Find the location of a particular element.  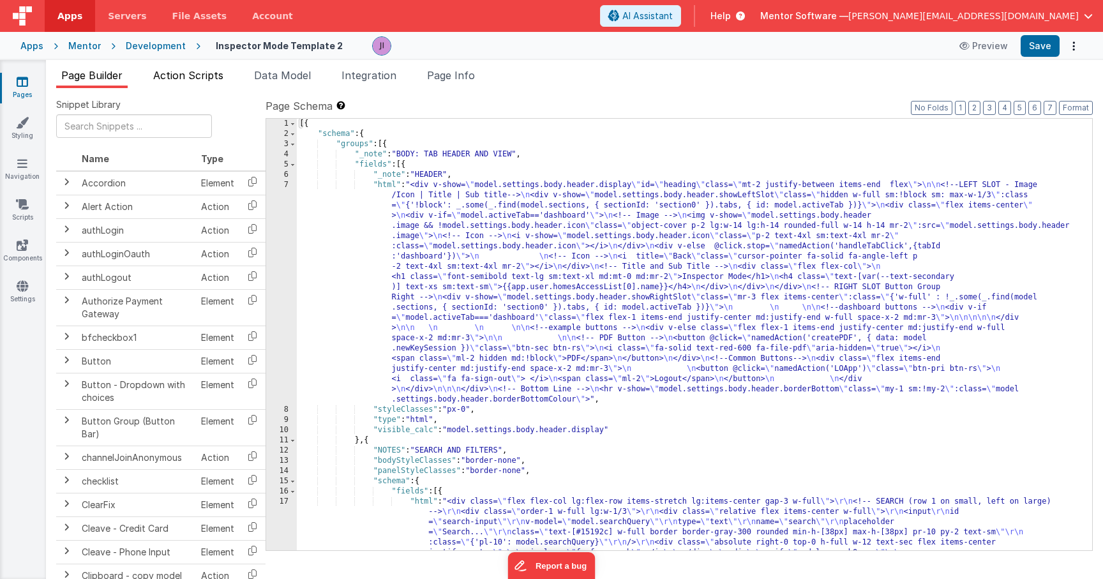

span: Help is located at coordinates (720, 16).